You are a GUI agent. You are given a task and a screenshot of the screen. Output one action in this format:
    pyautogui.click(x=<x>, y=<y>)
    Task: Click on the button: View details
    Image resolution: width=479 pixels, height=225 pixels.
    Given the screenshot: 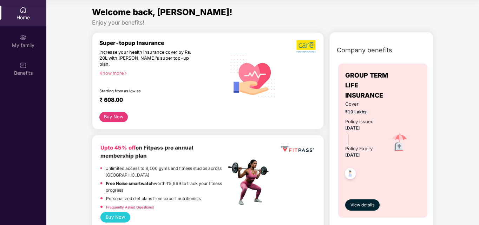 What is the action you would take?
    pyautogui.click(x=363, y=205)
    